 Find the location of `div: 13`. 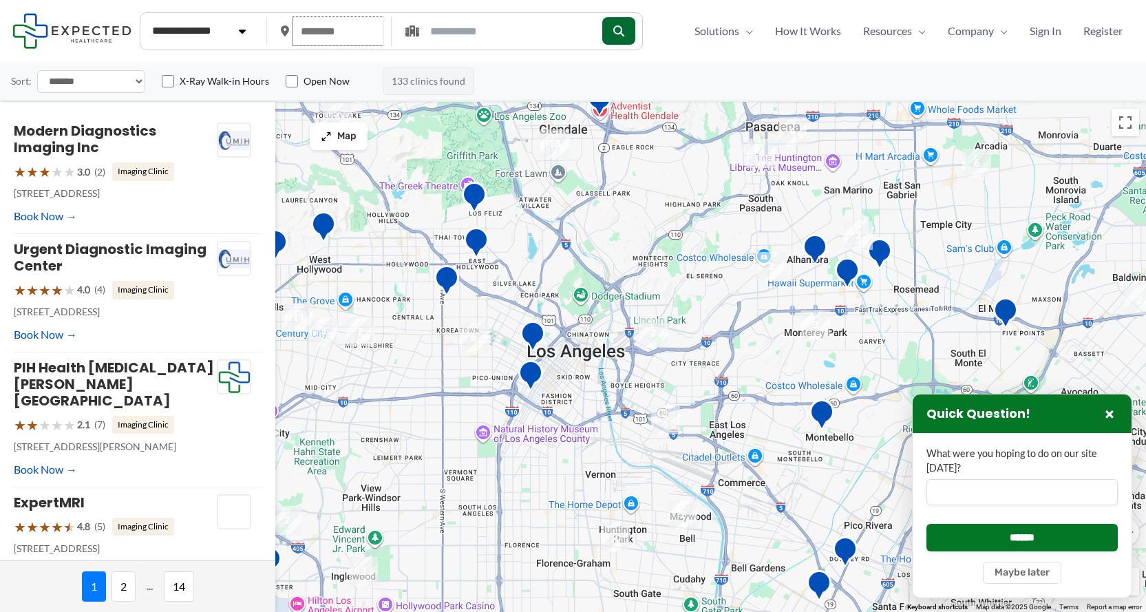

div: 13 is located at coordinates (555, 144).